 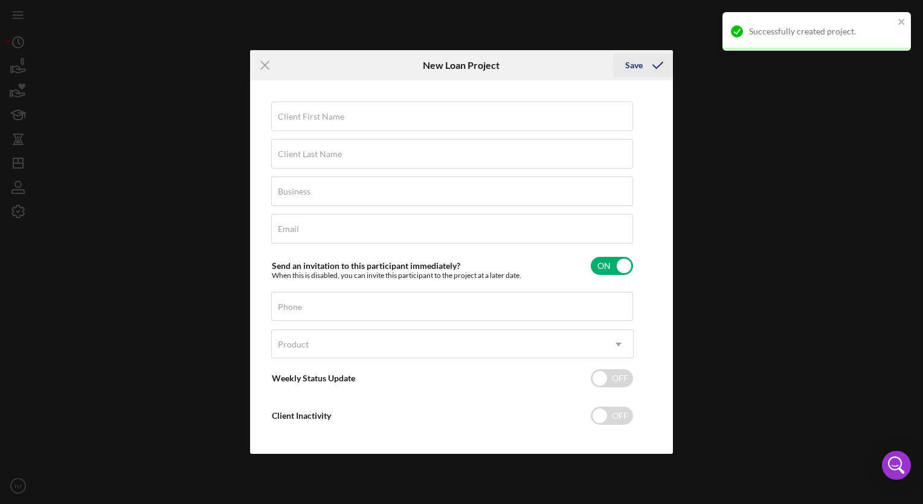 What do you see at coordinates (311, 117) in the screenshot?
I see `label: Client First Name` at bounding box center [311, 117].